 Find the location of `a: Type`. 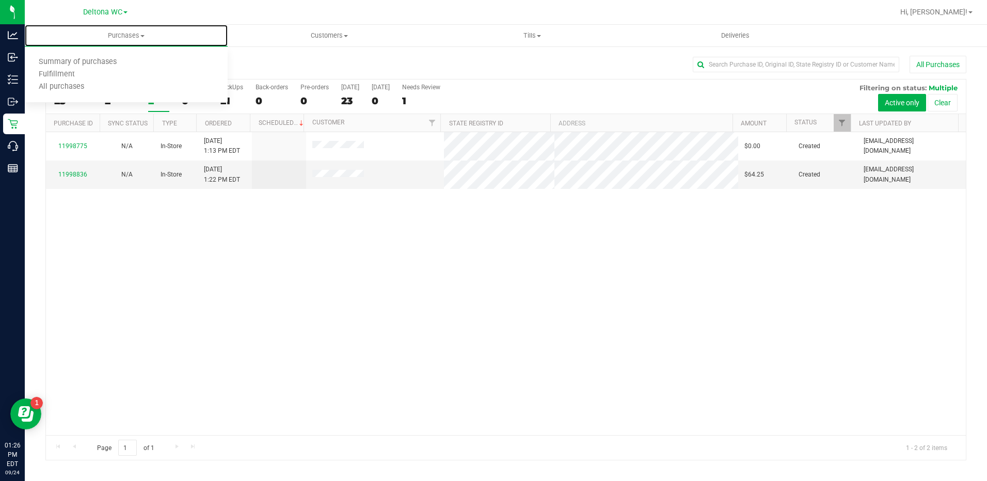

a: Type is located at coordinates (169, 123).